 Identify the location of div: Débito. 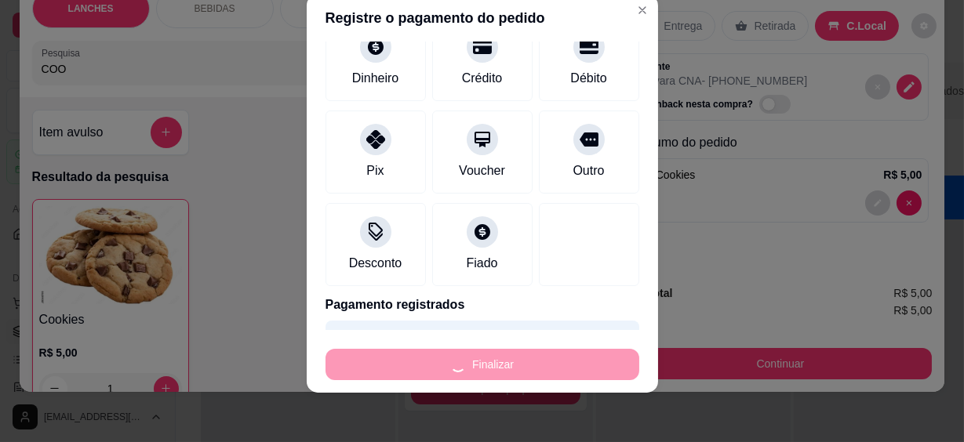
(588, 78).